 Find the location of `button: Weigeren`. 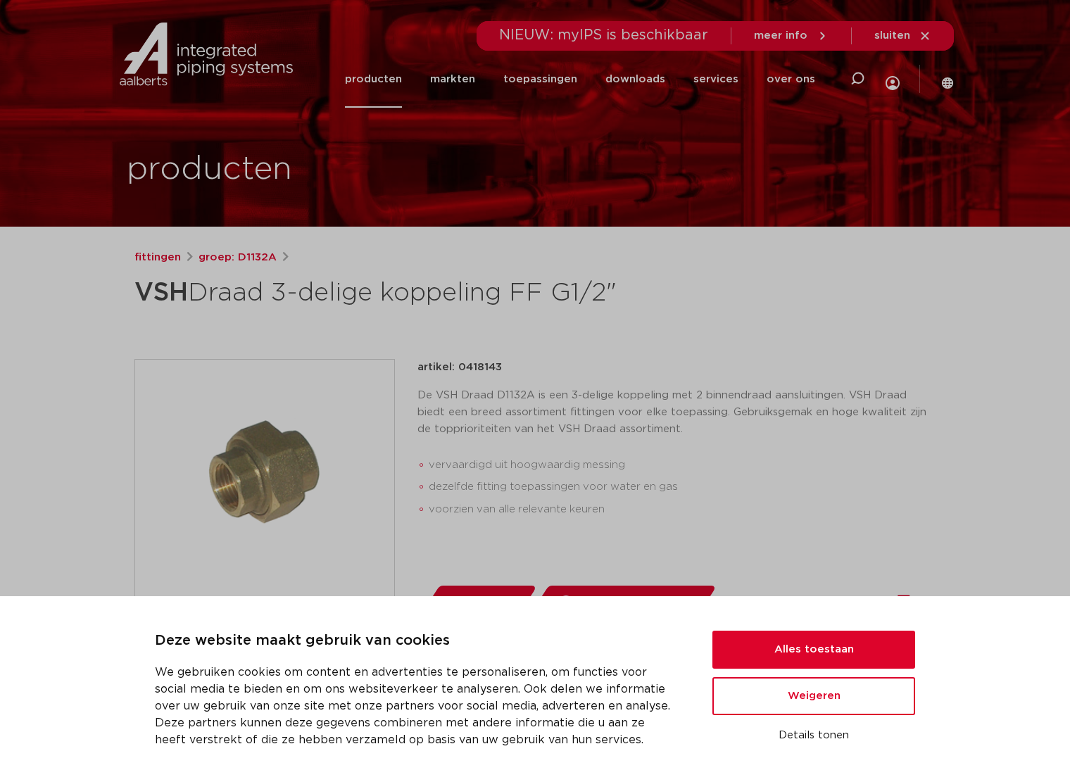

button: Weigeren is located at coordinates (814, 696).